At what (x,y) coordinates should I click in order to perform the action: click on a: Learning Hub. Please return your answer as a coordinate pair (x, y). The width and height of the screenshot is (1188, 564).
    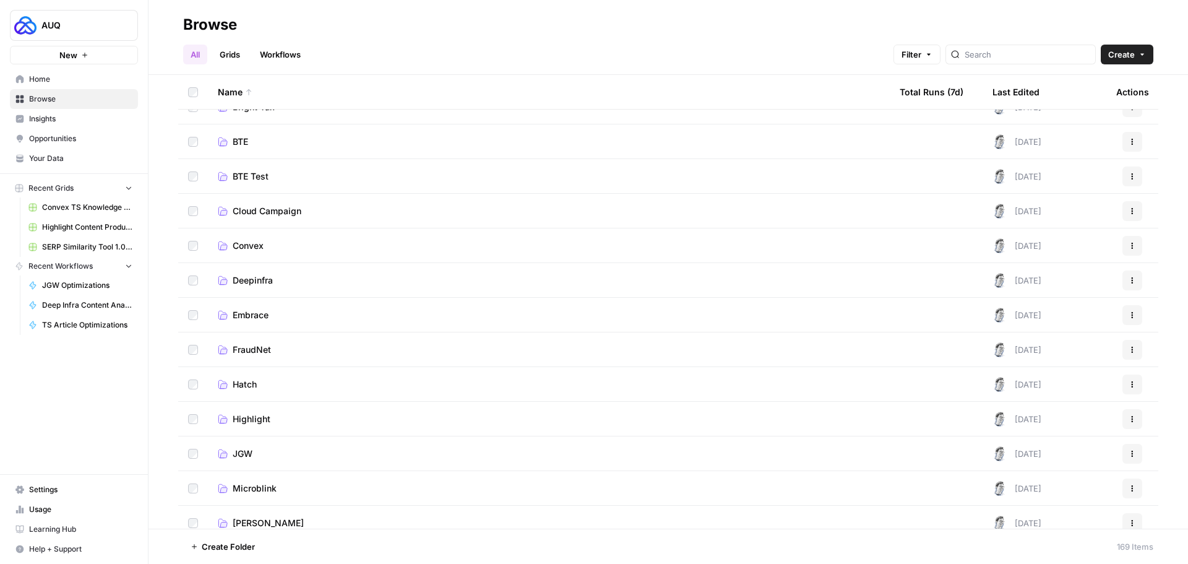
    Looking at the image, I should click on (74, 529).